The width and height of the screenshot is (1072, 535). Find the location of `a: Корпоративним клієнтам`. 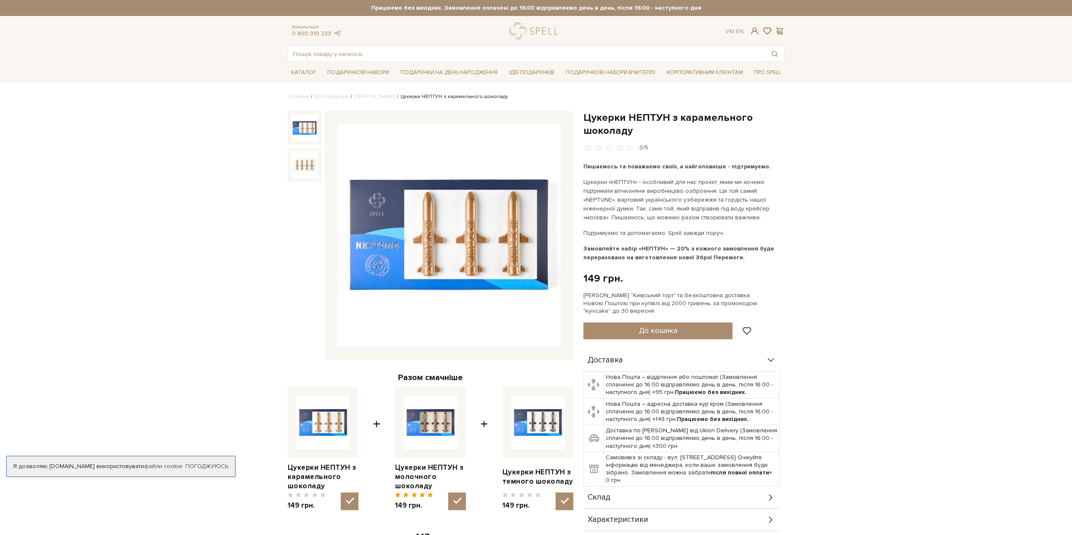

a: Корпоративним клієнтам is located at coordinates (705, 72).